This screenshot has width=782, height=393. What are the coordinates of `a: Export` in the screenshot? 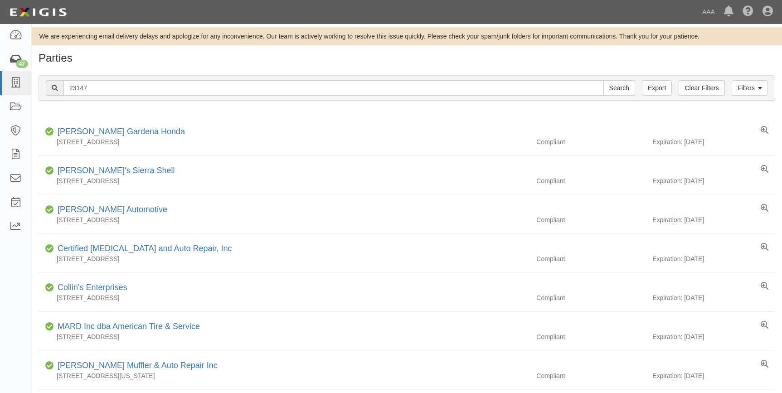 It's located at (657, 88).